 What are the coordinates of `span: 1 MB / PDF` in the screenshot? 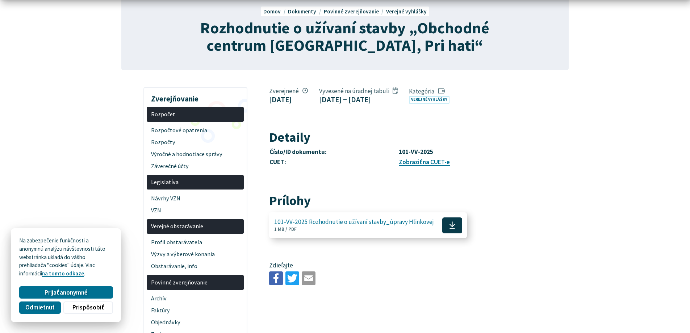 It's located at (285, 229).